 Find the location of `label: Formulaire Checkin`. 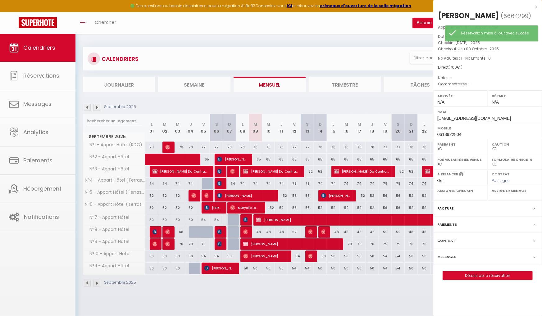

label: Formulaire Checkin is located at coordinates (515, 160).